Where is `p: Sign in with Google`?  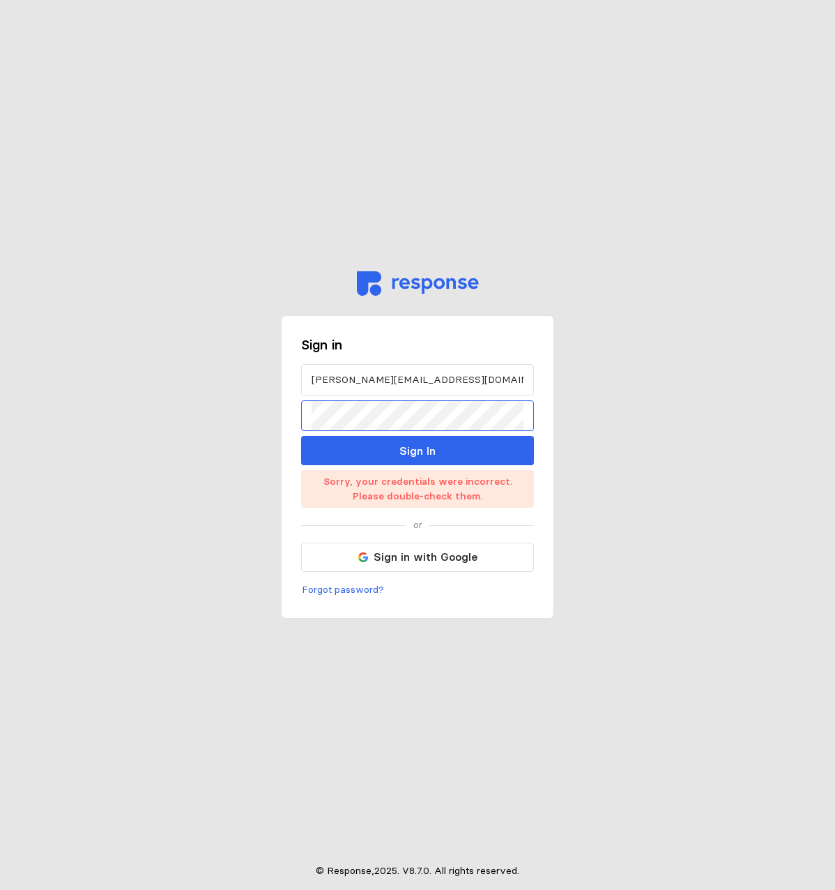 p: Sign in with Google is located at coordinates (425, 556).